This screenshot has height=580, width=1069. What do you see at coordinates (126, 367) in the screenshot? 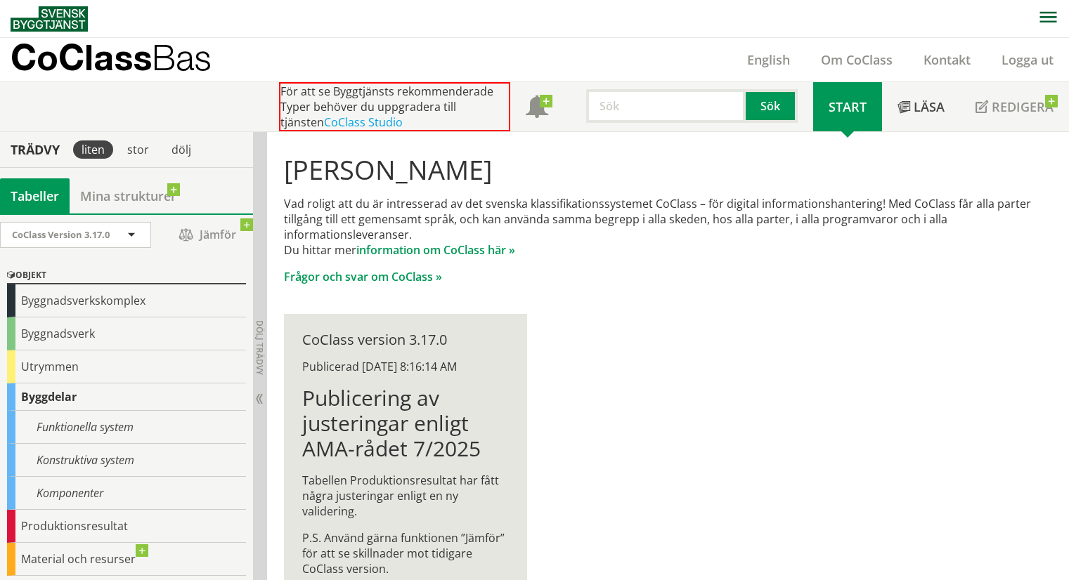
I see `div: Utrymmen` at bounding box center [126, 367].